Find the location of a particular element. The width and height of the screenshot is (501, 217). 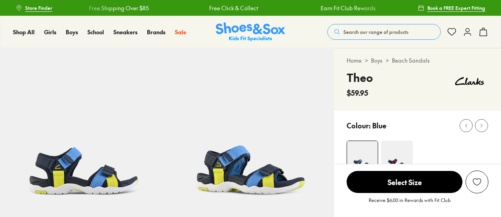

img: 4-553530_1 is located at coordinates (397, 156).